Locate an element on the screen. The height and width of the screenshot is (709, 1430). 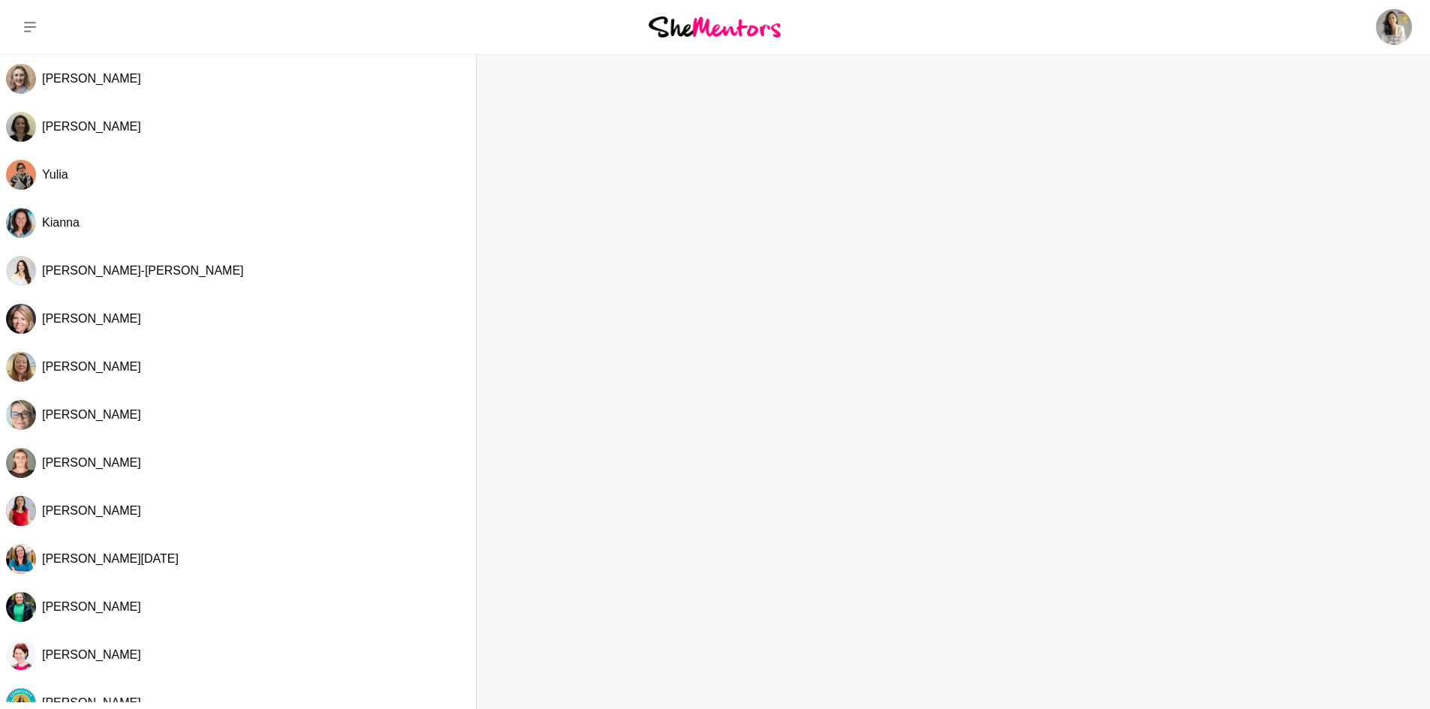
img: R is located at coordinates (21, 463).